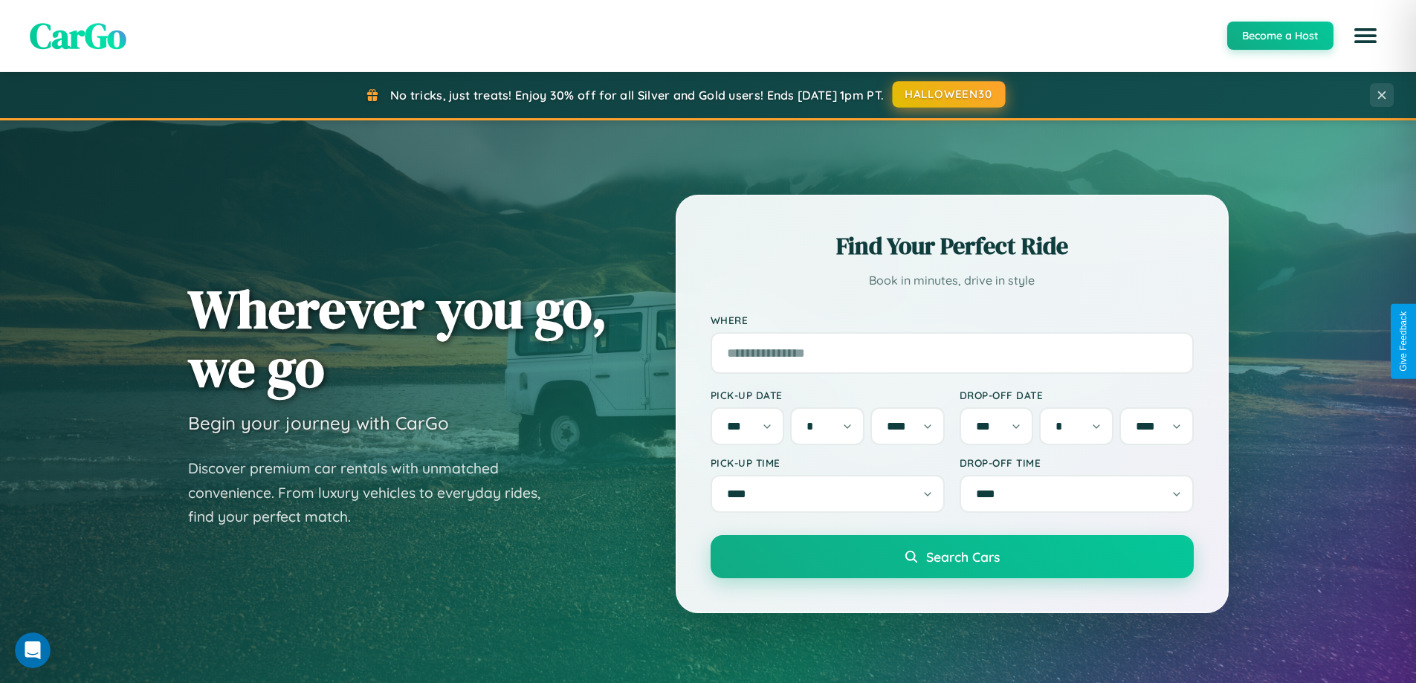 The height and width of the screenshot is (683, 1416). Describe the element at coordinates (1403, 341) in the screenshot. I see `div: Give Feedback` at that location.